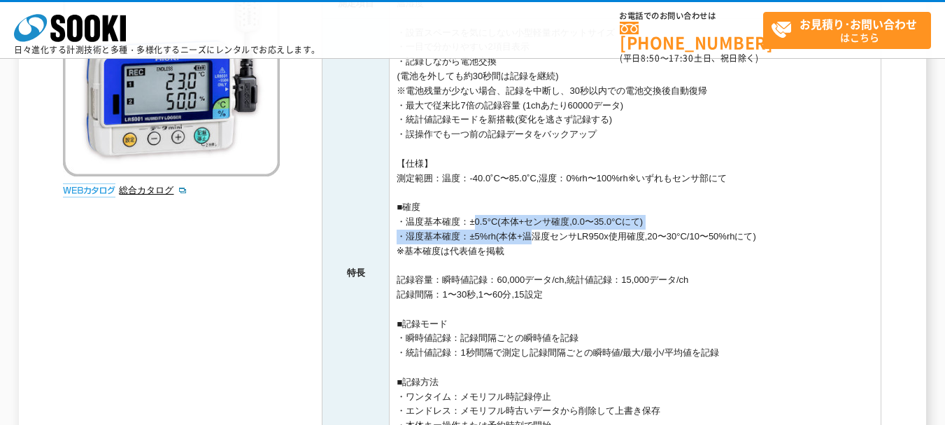 This screenshot has height=425, width=945. Describe the element at coordinates (847, 30) in the screenshot. I see `a: お見積り･お問い合わせはこちら` at that location.